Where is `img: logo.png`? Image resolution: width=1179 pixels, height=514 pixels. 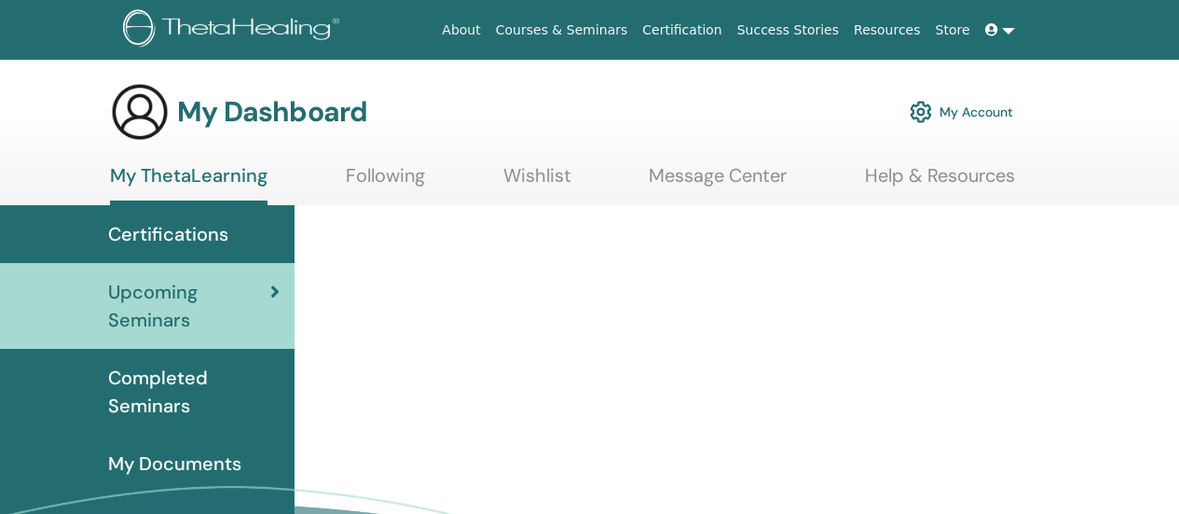 img: logo.png is located at coordinates (234, 30).